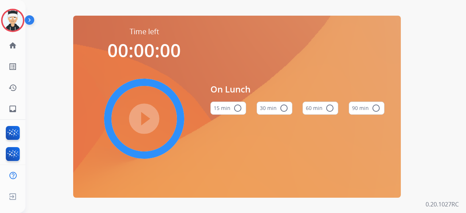 The height and width of the screenshot is (213, 466). Describe the element at coordinates (13, 45) in the screenshot. I see `mat-icon: home` at that location.